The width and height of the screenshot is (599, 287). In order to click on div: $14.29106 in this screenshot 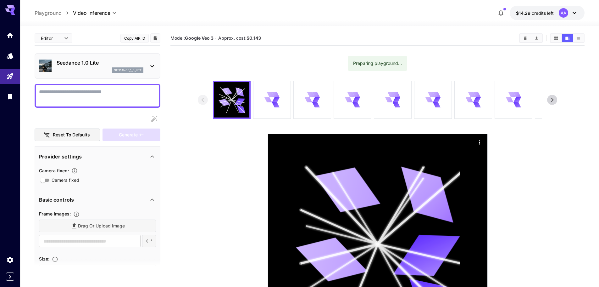, I will do `click(535, 13)`.